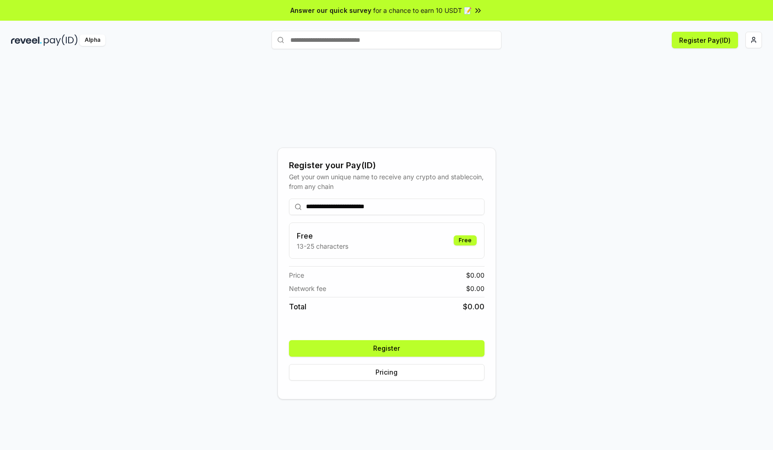  Describe the element at coordinates (296, 275) in the screenshot. I see `span: Price` at that location.